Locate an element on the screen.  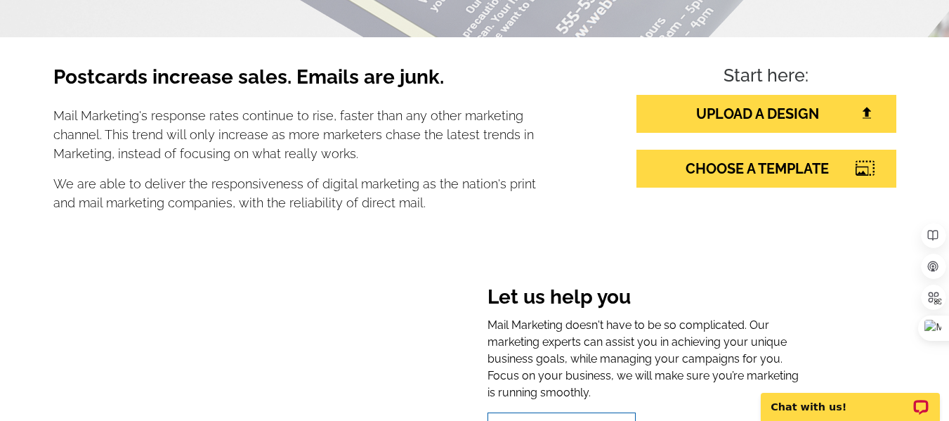
p: Mail Marketing doesn't have to be so complicated. Our marketing experts can assist you in achievi... is located at coordinates (644, 359).